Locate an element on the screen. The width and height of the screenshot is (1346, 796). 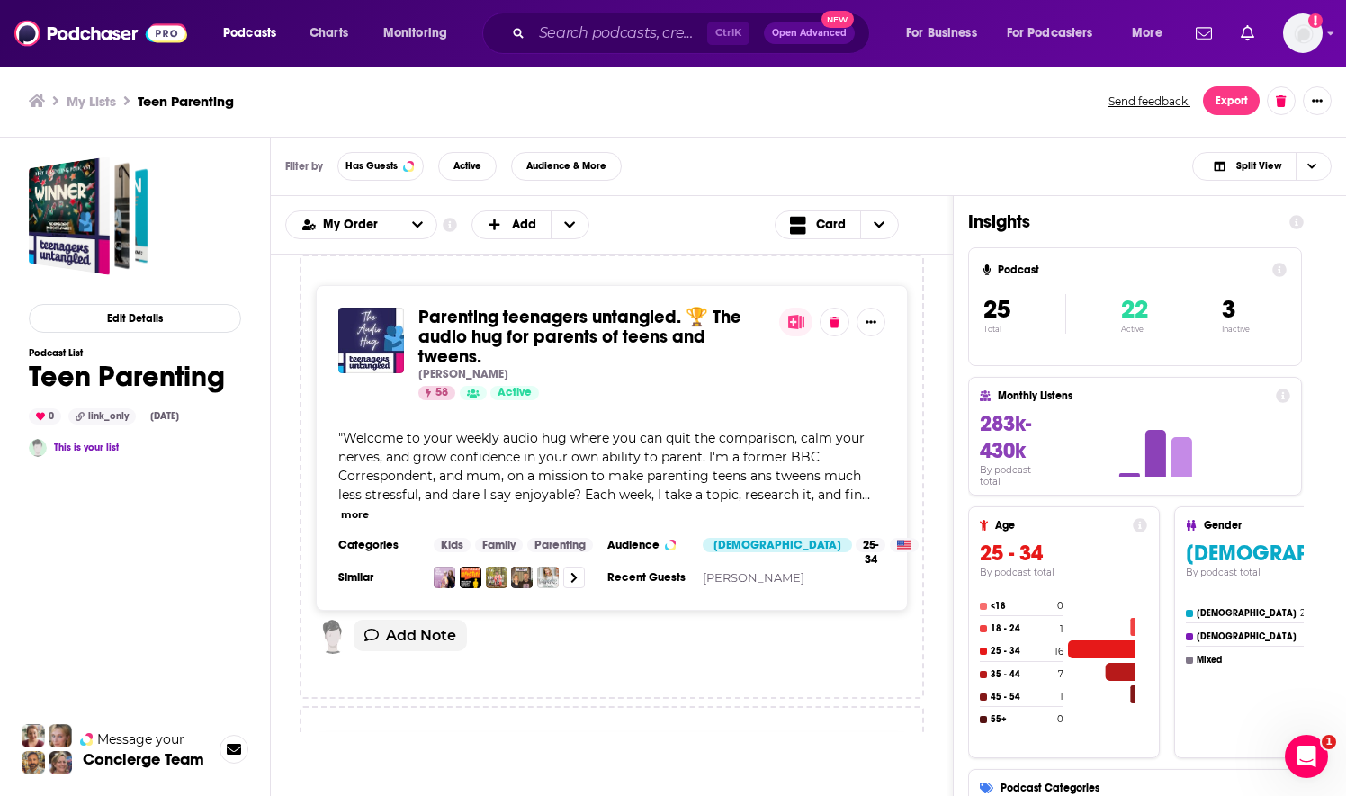
div: Search podcasts, credits, & more... is located at coordinates (693, 33).